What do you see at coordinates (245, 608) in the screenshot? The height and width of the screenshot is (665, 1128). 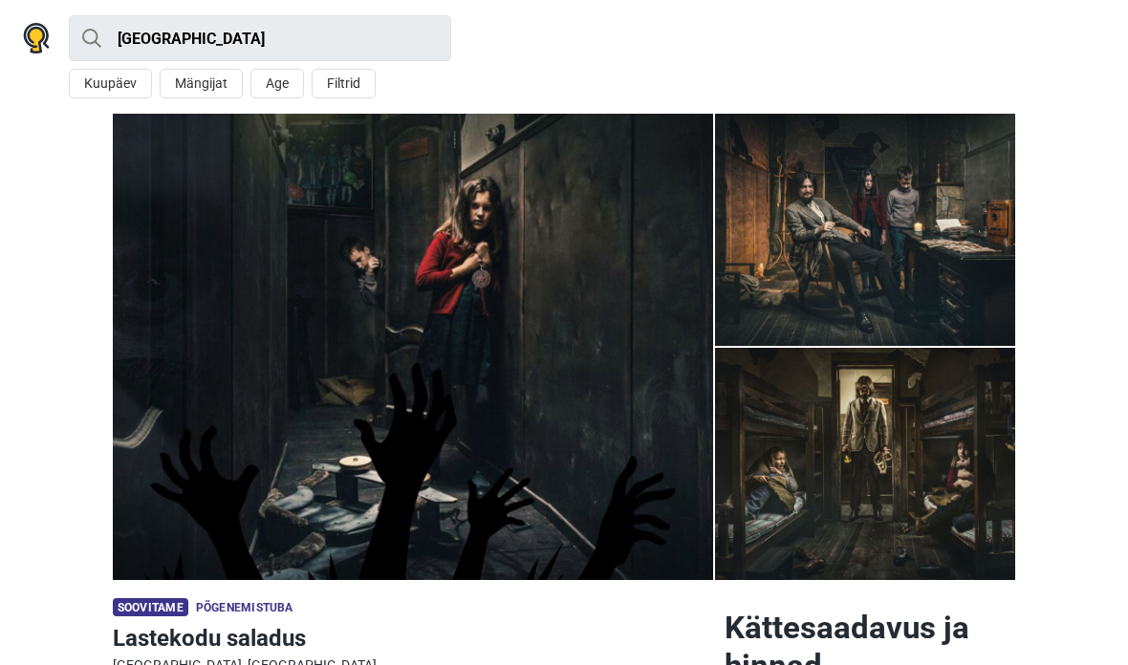 I see `span: Põgenemistuba` at bounding box center [245, 608].